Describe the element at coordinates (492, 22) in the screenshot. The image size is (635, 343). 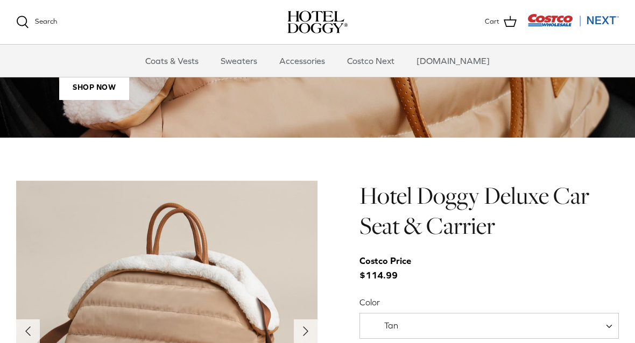
I see `span: Cart` at that location.